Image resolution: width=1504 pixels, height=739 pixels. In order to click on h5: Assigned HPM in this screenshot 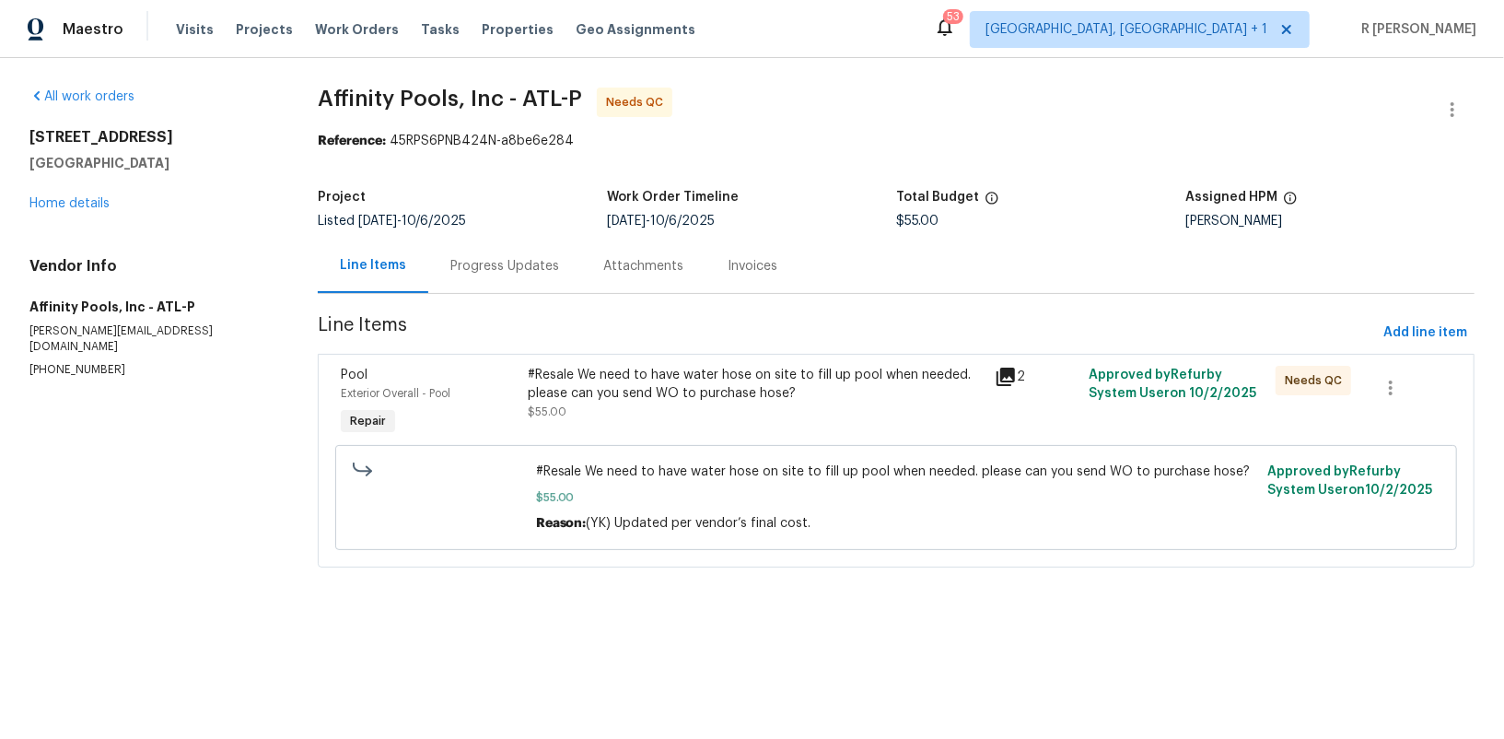, I will do `click(1231, 197)`.